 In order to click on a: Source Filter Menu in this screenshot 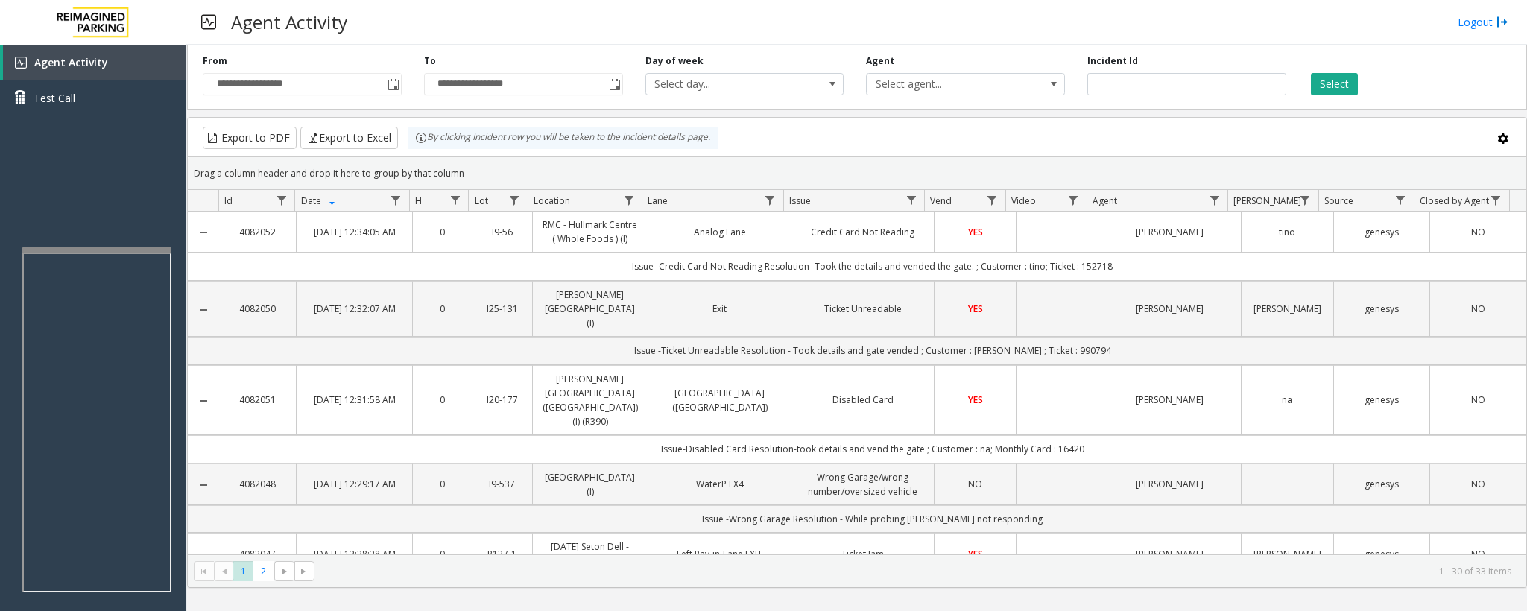, I will do `click(1400, 200)`.